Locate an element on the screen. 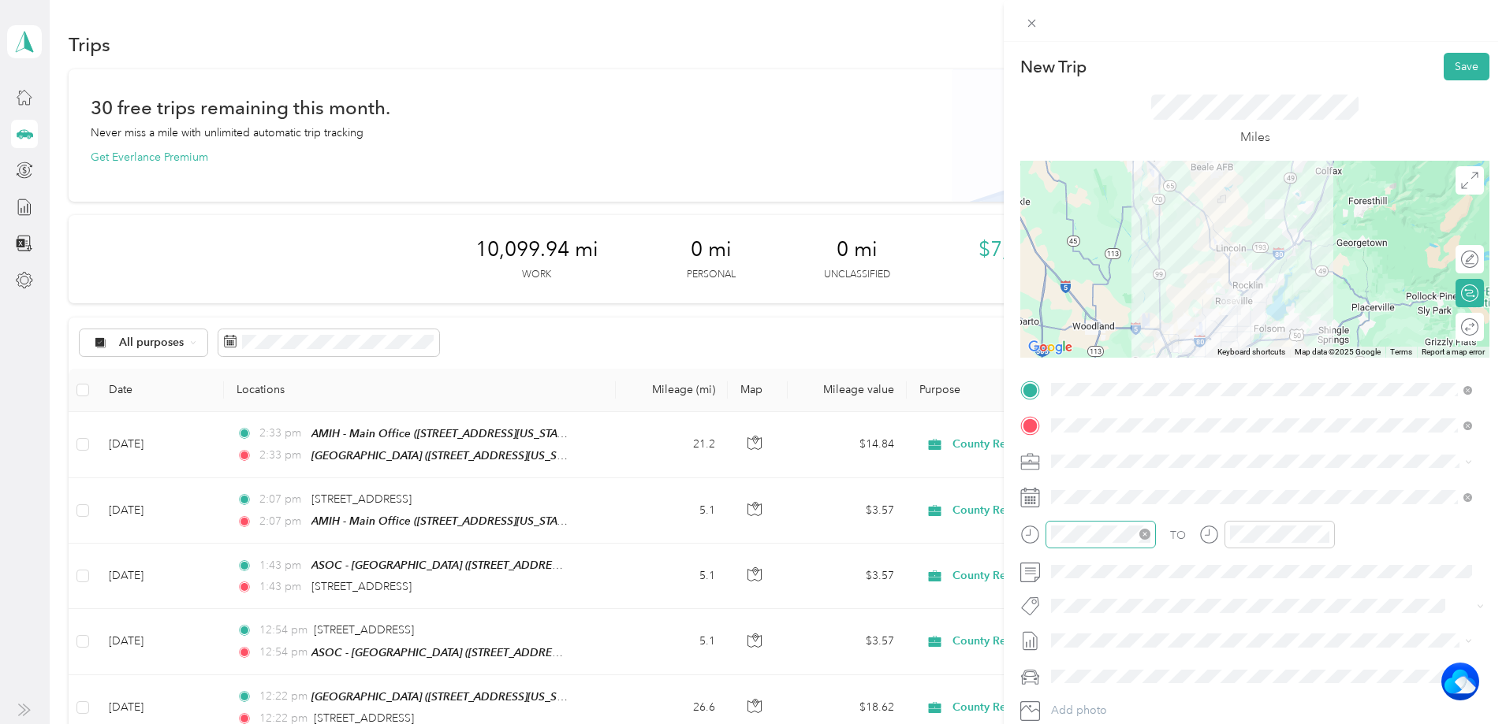  button: Keyboard shortcuts is located at coordinates (1251, 352).